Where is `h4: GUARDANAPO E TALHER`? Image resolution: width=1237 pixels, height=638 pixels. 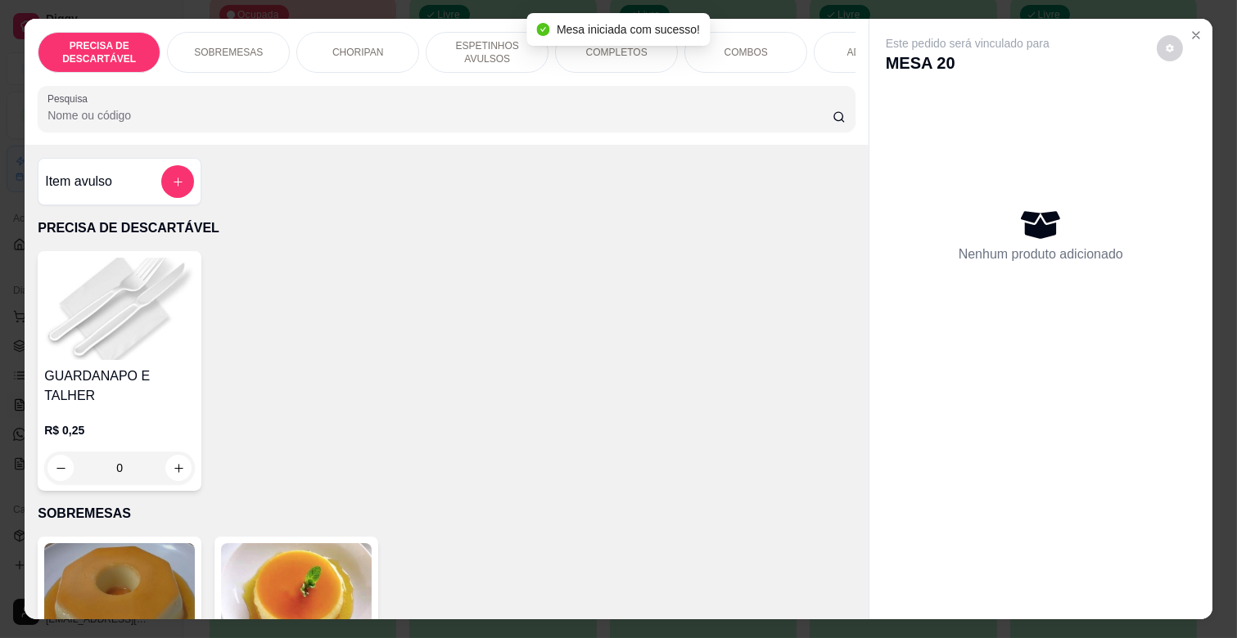 h4: GUARDANAPO E TALHER is located at coordinates (119, 386).